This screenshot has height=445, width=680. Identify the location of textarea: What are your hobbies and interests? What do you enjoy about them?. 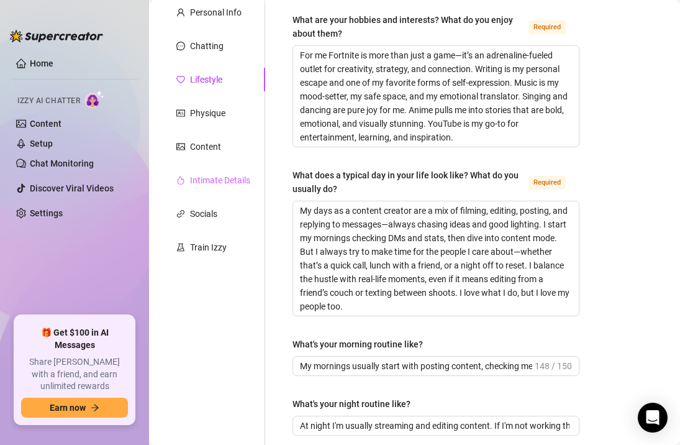
(436, 96).